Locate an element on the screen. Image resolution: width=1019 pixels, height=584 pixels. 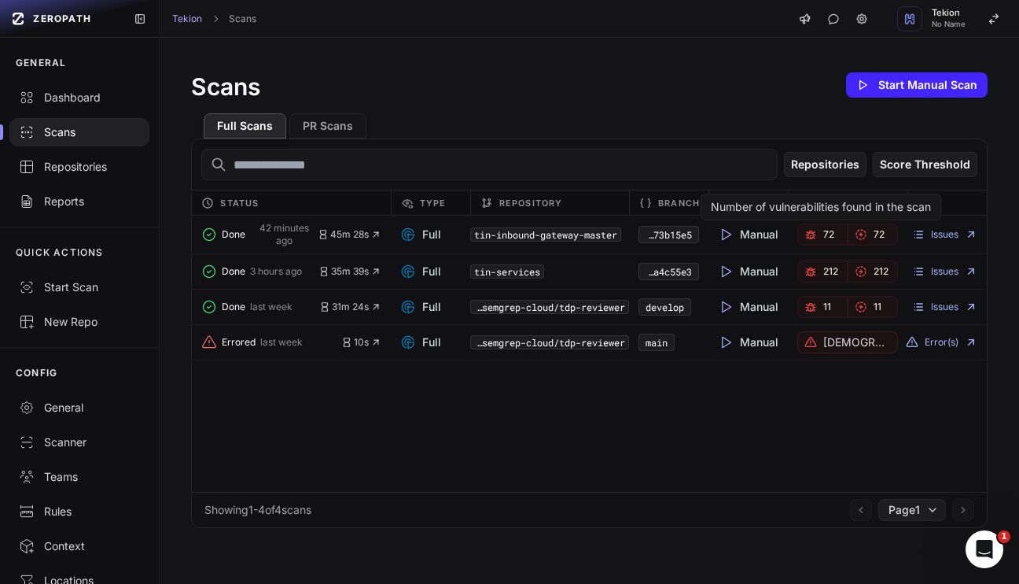
code: tin-inbound-gateway-master is located at coordinates (546, 234).